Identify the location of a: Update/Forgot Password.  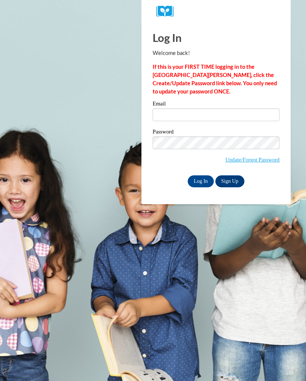
(252, 159).